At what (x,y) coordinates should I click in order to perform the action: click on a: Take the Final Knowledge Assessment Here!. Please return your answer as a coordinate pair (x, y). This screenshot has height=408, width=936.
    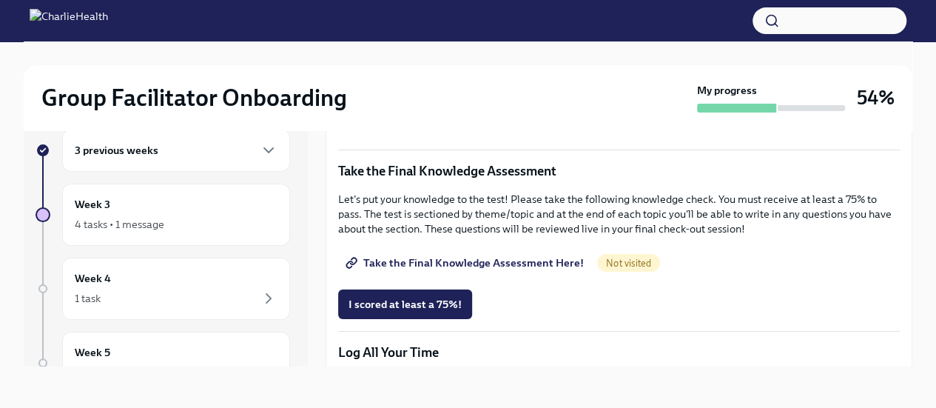
    Looking at the image, I should click on (466, 263).